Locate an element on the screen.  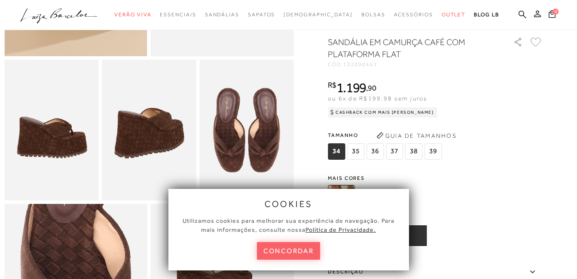
span: Outlet is located at coordinates (454, 15).